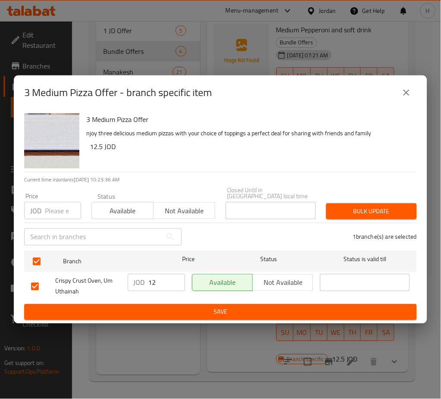 This screenshot has width=441, height=399. Describe the element at coordinates (220, 312) in the screenshot. I see `button: Save` at that location.